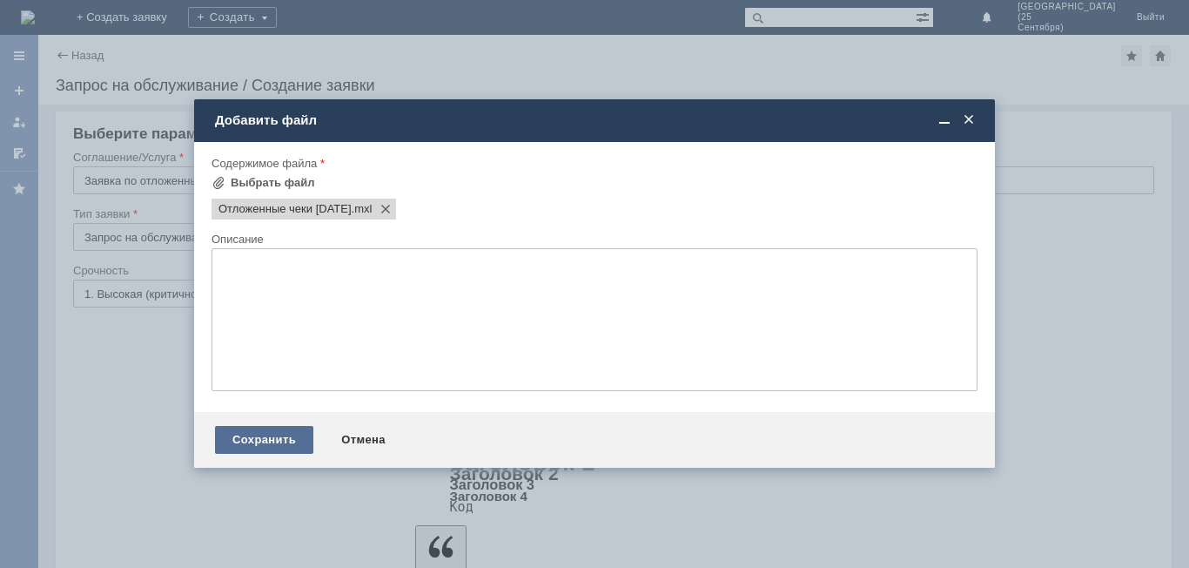  What do you see at coordinates (593, 239) in the screenshot?
I see `div: Описание` at bounding box center [593, 239].